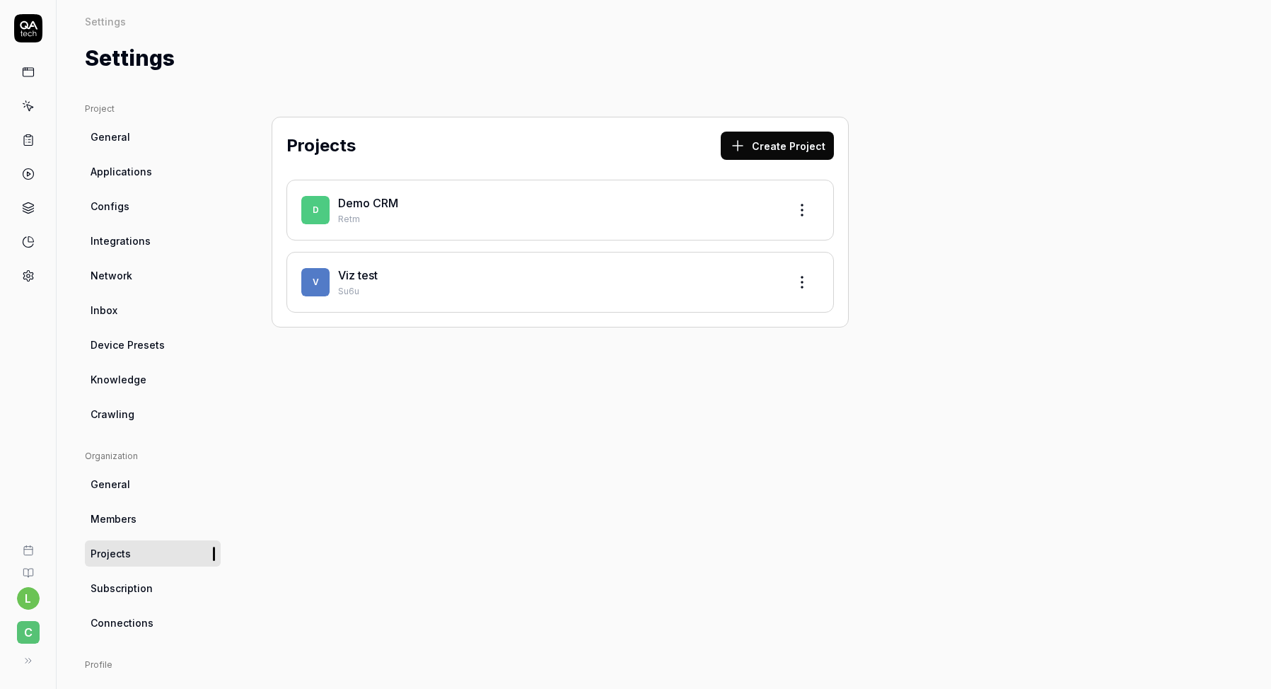  What do you see at coordinates (153, 171) in the screenshot?
I see `a: Applications` at bounding box center [153, 171].